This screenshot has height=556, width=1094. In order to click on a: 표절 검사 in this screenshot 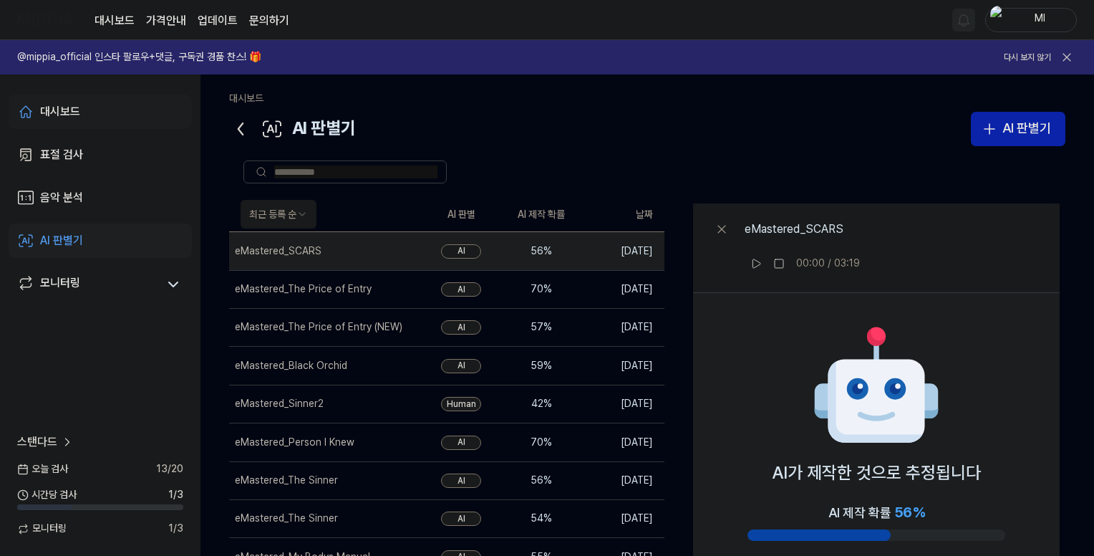, I will do `click(100, 155)`.